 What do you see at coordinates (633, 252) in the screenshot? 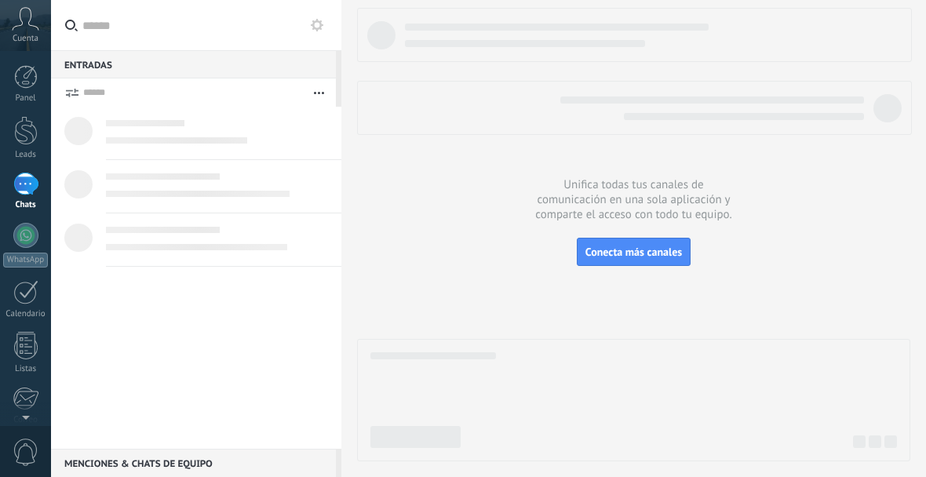
I see `button: Conecta más canales` at bounding box center [633, 252].